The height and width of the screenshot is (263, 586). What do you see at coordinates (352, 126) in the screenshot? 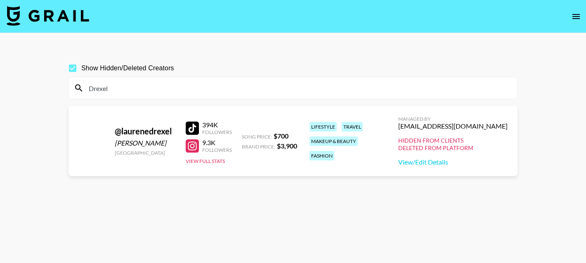
I see `div: travel` at bounding box center [352, 126].